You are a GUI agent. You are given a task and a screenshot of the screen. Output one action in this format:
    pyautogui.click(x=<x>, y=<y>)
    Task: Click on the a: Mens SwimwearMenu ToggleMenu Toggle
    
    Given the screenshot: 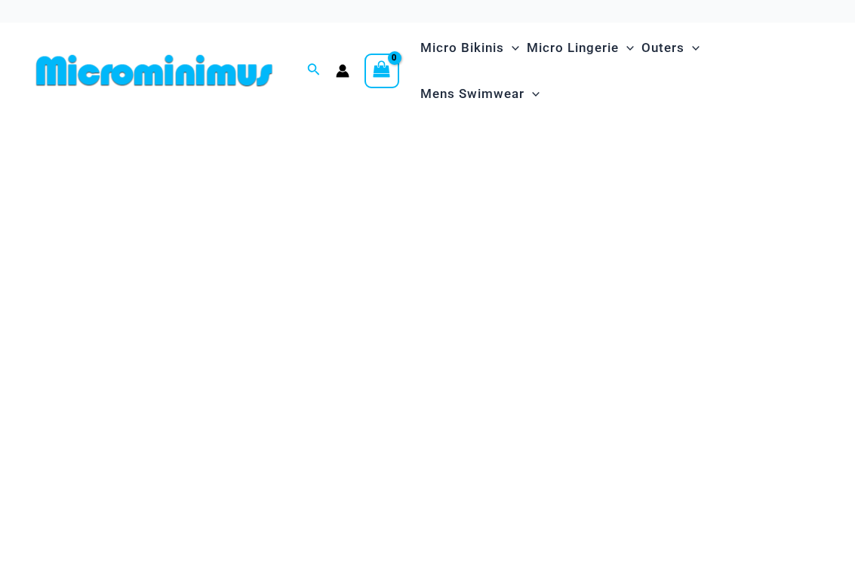 What is the action you would take?
    pyautogui.click(x=480, y=94)
    